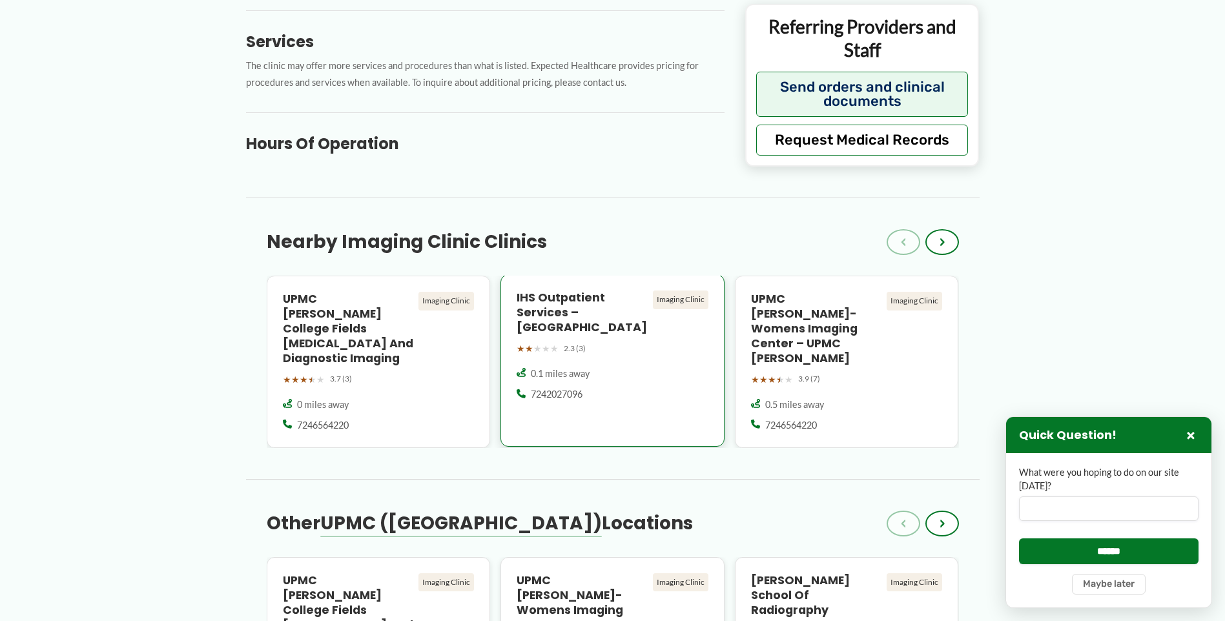 Image resolution: width=1225 pixels, height=621 pixels. What do you see at coordinates (560, 374) in the screenshot?
I see `span: 0.1 miles away` at bounding box center [560, 374].